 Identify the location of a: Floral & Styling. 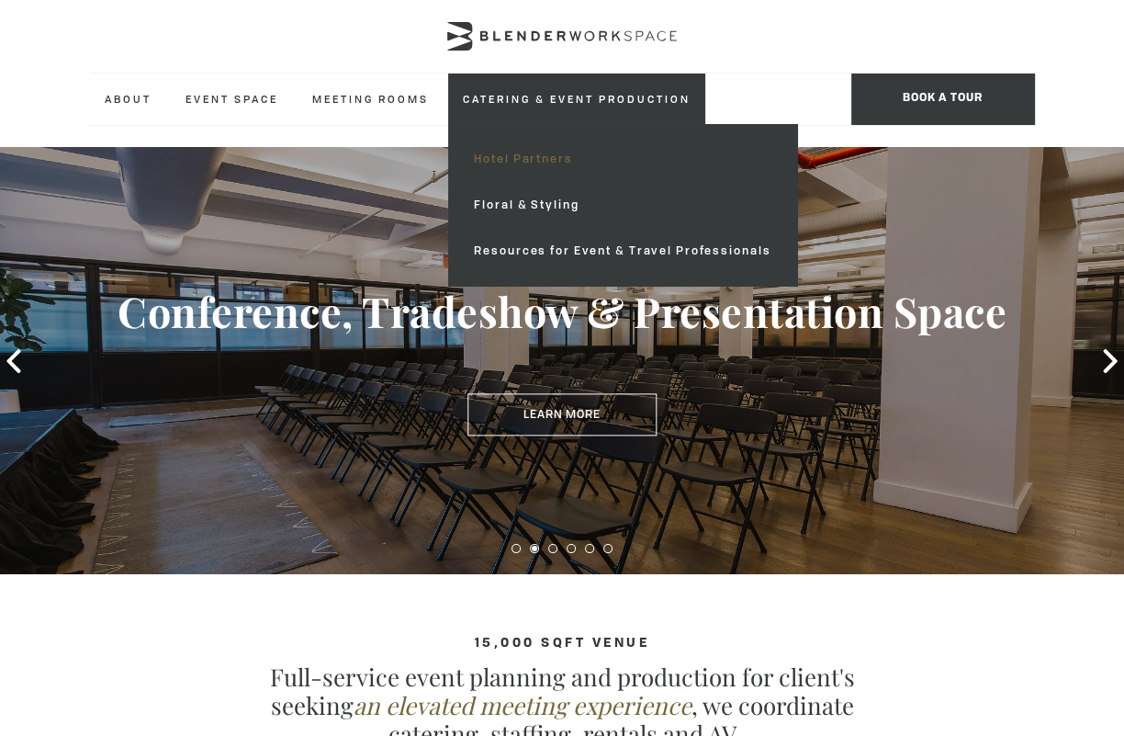
(622, 205).